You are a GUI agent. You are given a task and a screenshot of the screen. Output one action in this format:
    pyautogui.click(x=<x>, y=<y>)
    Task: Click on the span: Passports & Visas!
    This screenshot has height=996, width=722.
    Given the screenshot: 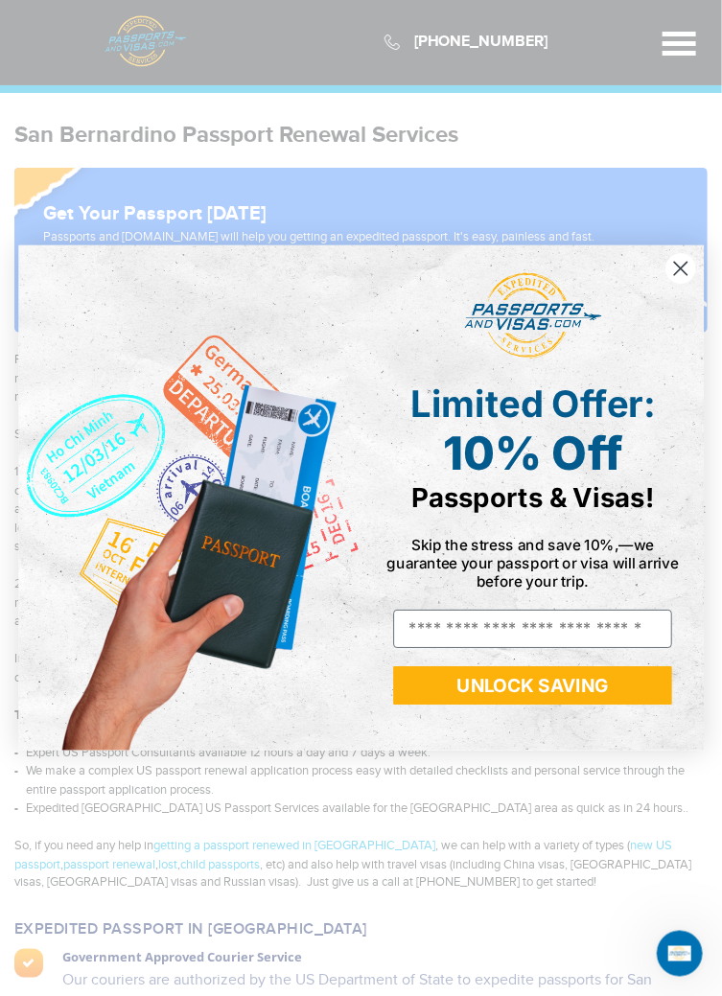 What is the action you would take?
    pyautogui.click(x=532, y=496)
    